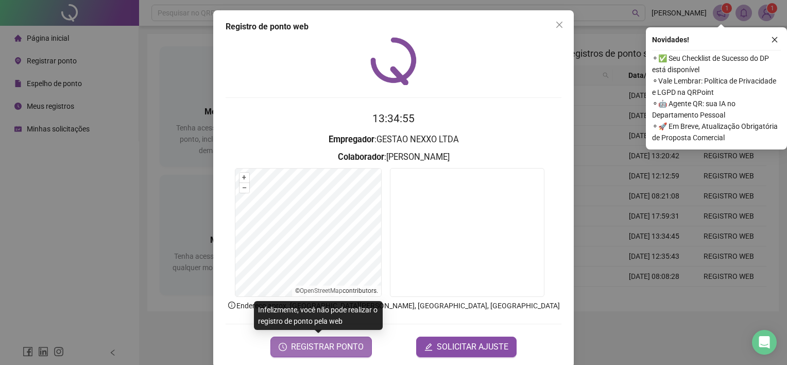 The image size is (787, 365). I want to click on time: 13:34:55, so click(394, 119).